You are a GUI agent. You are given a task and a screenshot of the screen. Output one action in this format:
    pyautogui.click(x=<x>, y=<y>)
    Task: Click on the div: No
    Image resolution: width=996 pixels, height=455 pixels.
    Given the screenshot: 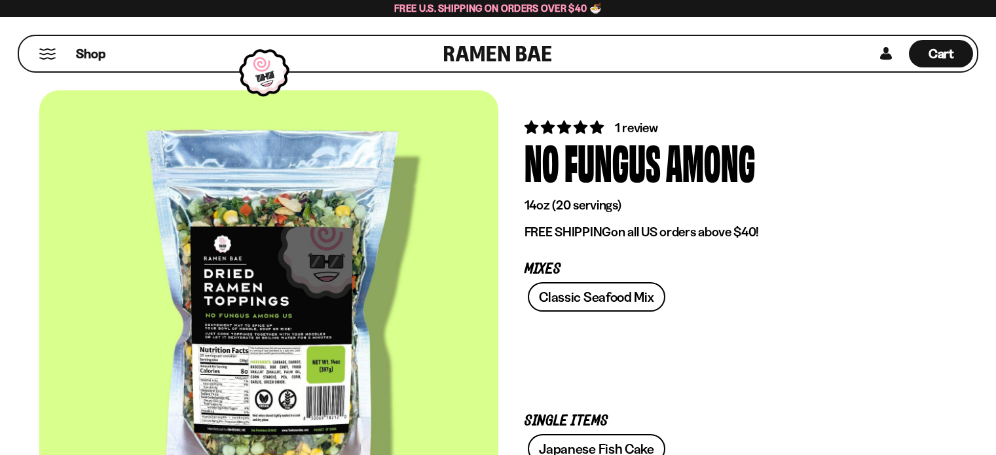 What is the action you would take?
    pyautogui.click(x=542, y=161)
    